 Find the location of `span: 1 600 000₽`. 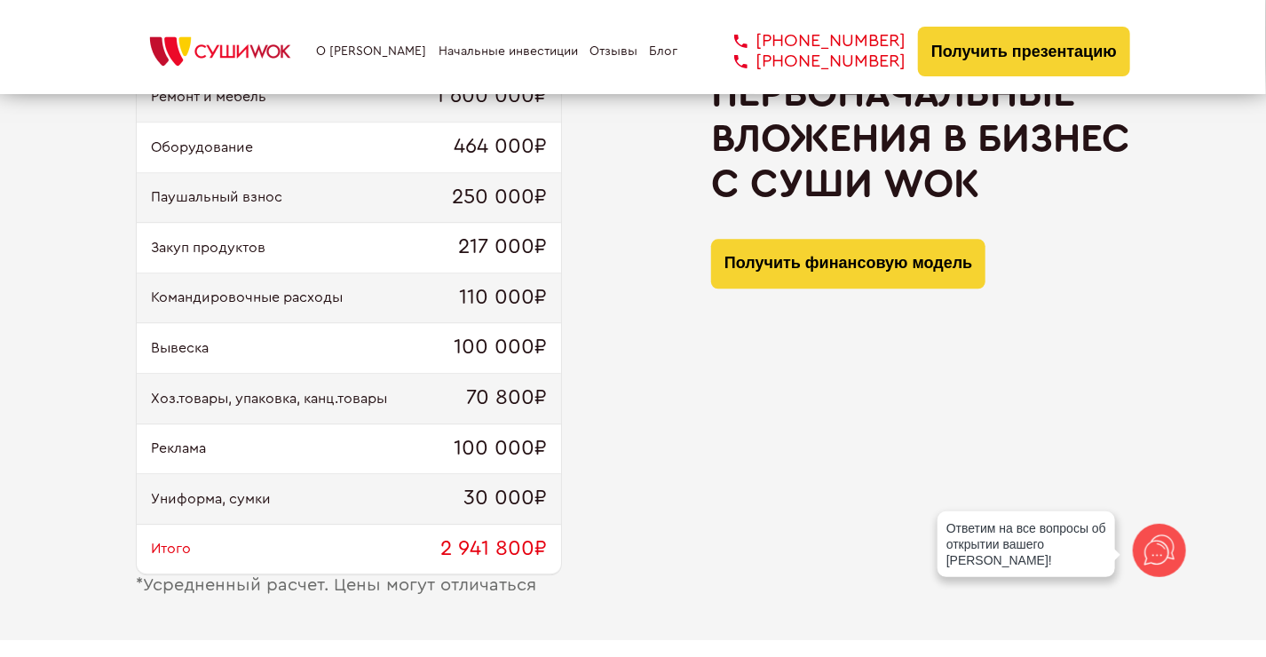

span: 1 600 000₽ is located at coordinates (491, 97).